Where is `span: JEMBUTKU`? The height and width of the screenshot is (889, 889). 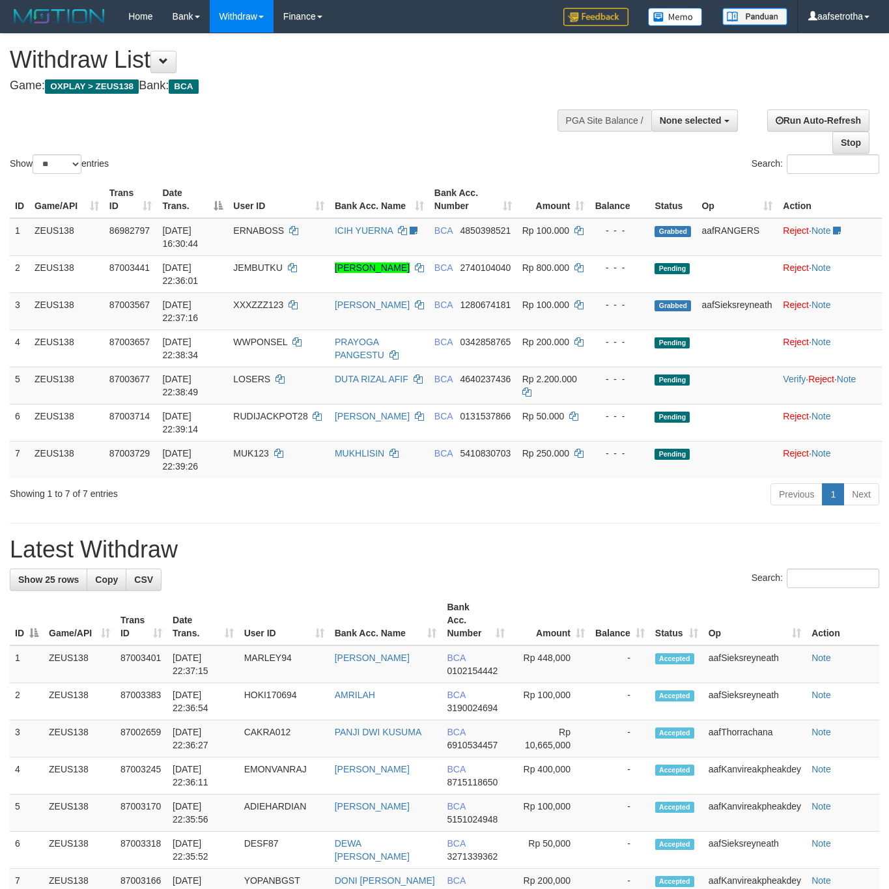 span: JEMBUTKU is located at coordinates (257, 268).